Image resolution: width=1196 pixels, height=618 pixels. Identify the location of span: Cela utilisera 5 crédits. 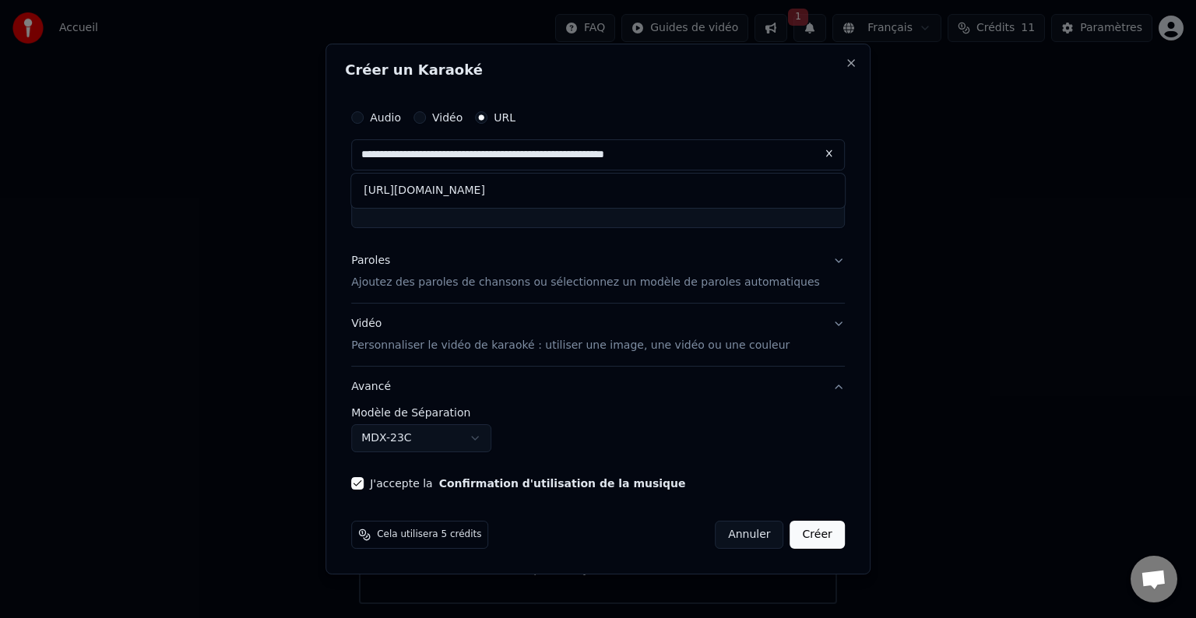
(429, 535).